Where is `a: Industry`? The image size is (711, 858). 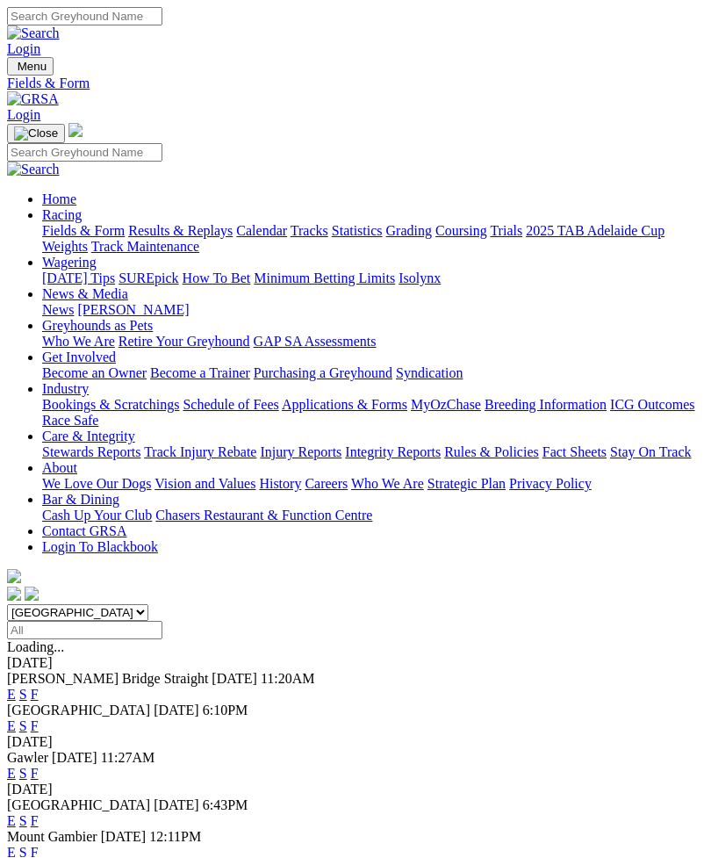 a: Industry is located at coordinates (65, 388).